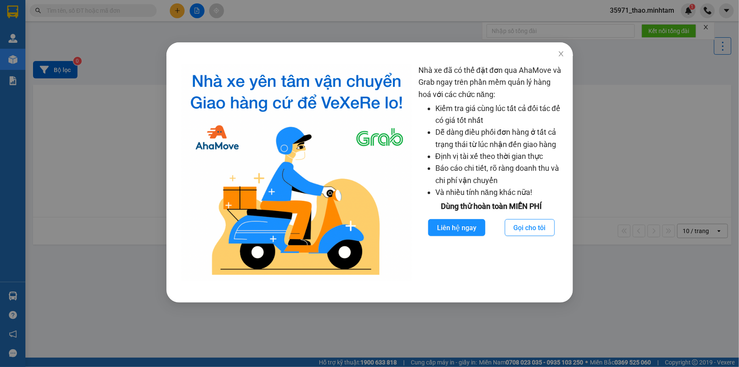 The height and width of the screenshot is (367, 739). I want to click on button: Gọi cho tôi, so click(529, 227).